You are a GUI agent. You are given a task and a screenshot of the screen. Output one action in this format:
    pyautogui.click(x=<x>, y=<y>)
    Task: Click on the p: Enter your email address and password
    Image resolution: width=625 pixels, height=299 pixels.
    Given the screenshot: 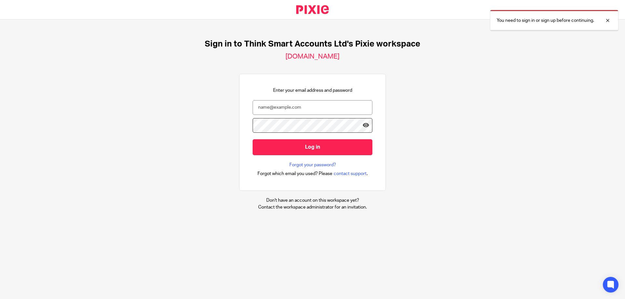 What is the action you would take?
    pyautogui.click(x=313, y=91)
    